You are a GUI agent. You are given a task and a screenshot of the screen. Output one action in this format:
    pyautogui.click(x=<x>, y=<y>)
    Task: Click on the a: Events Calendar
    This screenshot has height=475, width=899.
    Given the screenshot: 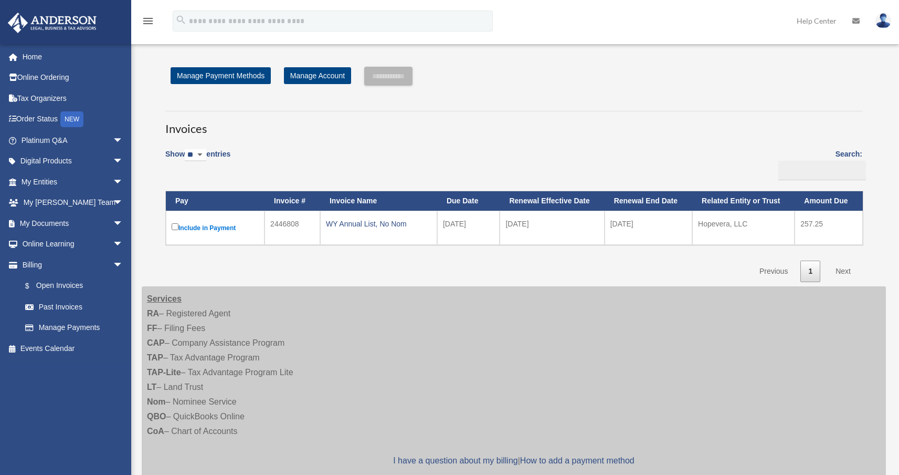 What is the action you would take?
    pyautogui.click(x=73, y=348)
    